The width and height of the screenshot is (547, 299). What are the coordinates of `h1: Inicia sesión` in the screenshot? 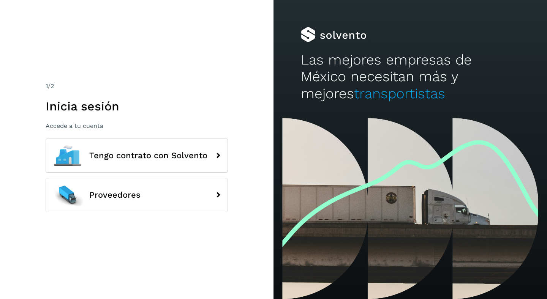 It's located at (137, 106).